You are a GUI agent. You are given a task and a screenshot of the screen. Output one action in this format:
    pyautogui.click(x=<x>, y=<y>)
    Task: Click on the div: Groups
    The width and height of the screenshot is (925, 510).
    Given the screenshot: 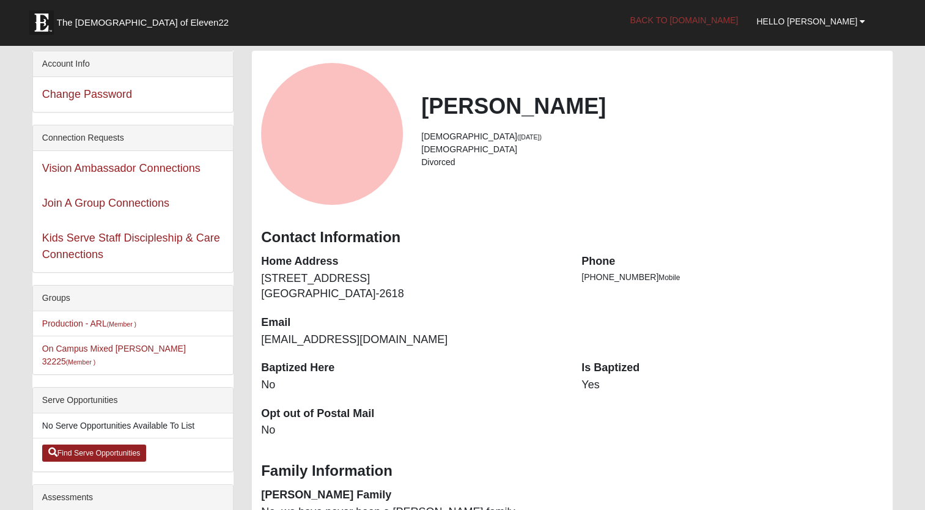 What is the action you would take?
    pyautogui.click(x=133, y=298)
    